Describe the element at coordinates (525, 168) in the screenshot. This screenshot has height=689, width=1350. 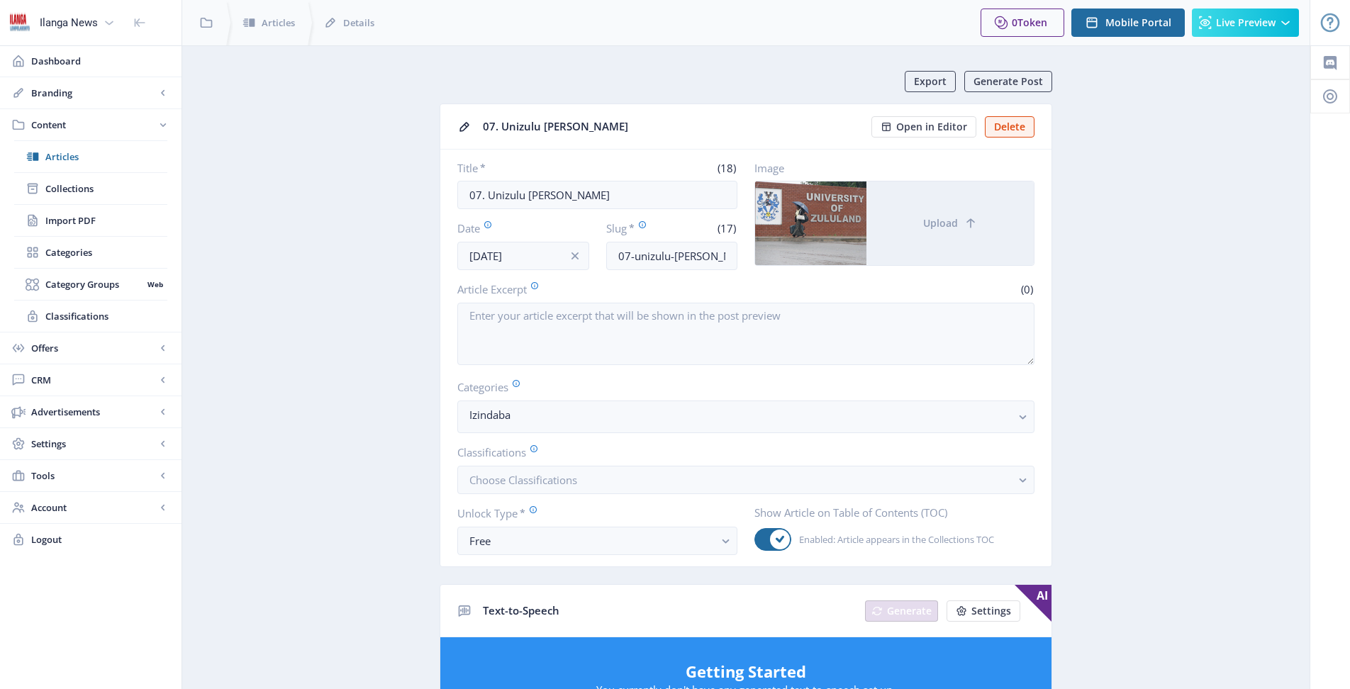
I see `label: Title` at that location.